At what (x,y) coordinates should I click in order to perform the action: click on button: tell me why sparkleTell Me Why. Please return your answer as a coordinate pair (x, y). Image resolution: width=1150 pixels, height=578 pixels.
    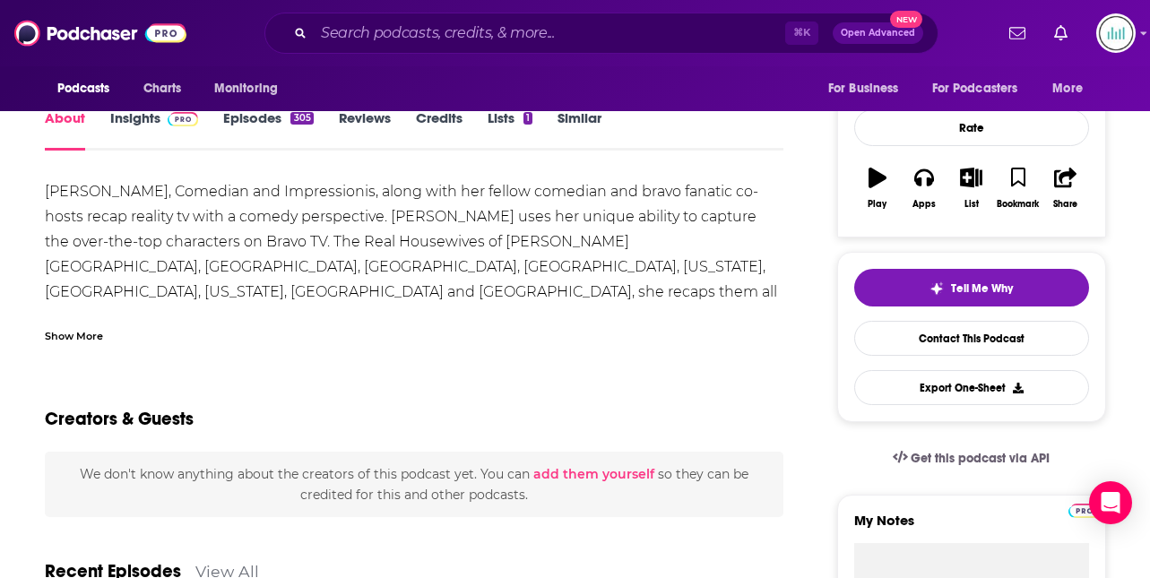
    Looking at the image, I should click on (972, 288).